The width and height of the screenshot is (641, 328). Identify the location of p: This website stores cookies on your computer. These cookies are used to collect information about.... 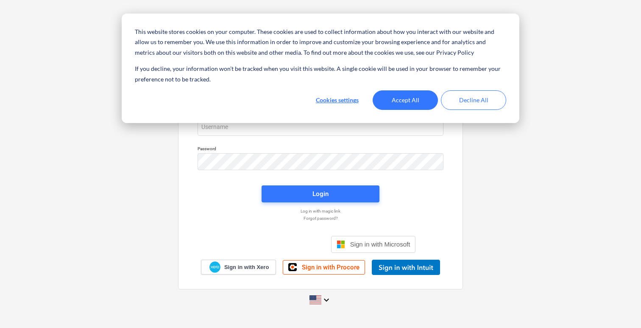
(321, 42).